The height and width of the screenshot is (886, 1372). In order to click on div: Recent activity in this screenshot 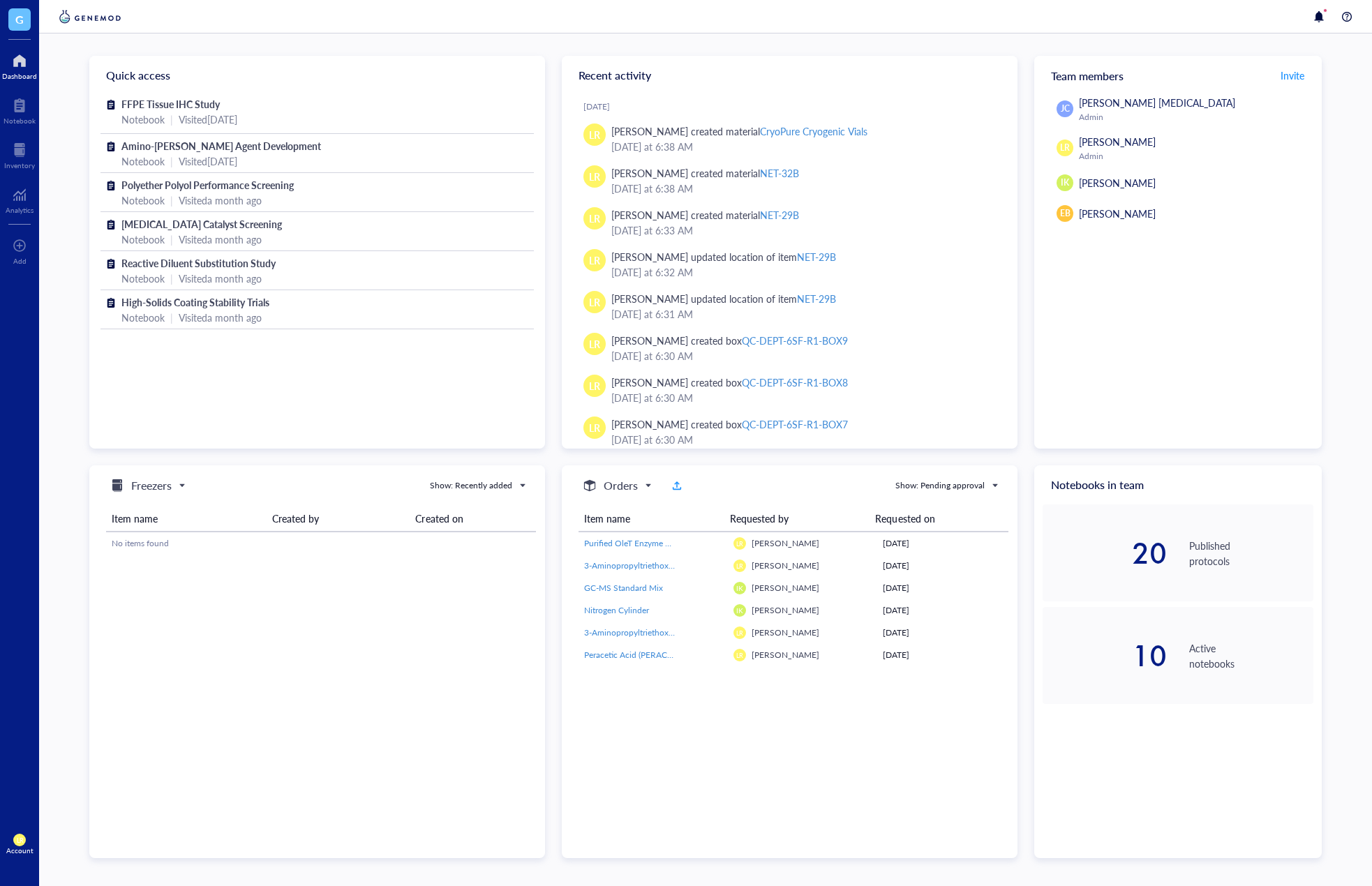, I will do `click(790, 75)`.